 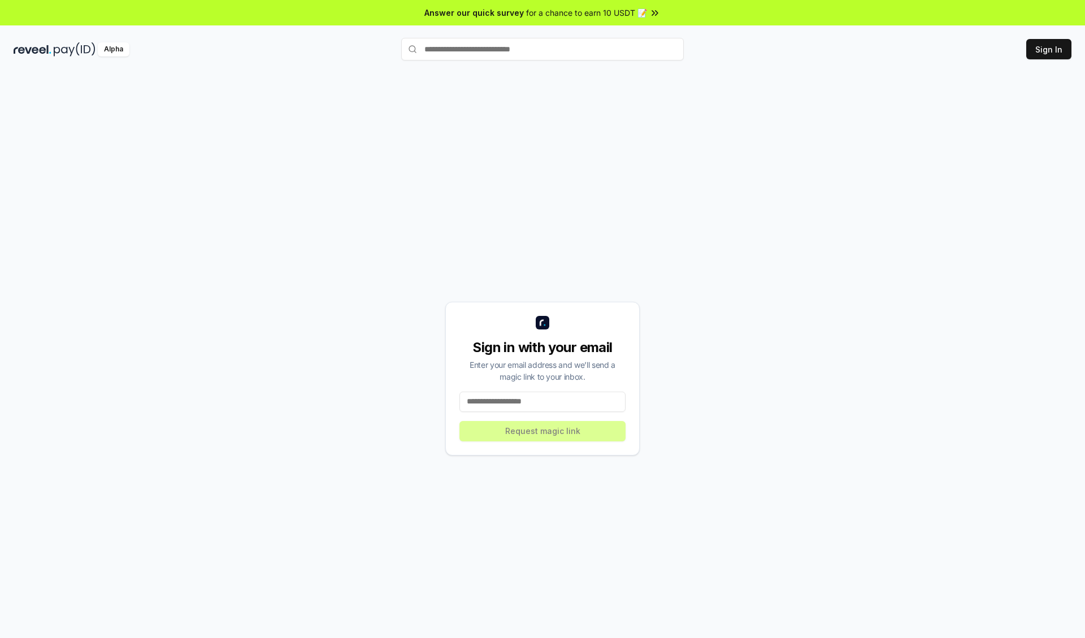 I want to click on img: logo_small, so click(x=543, y=323).